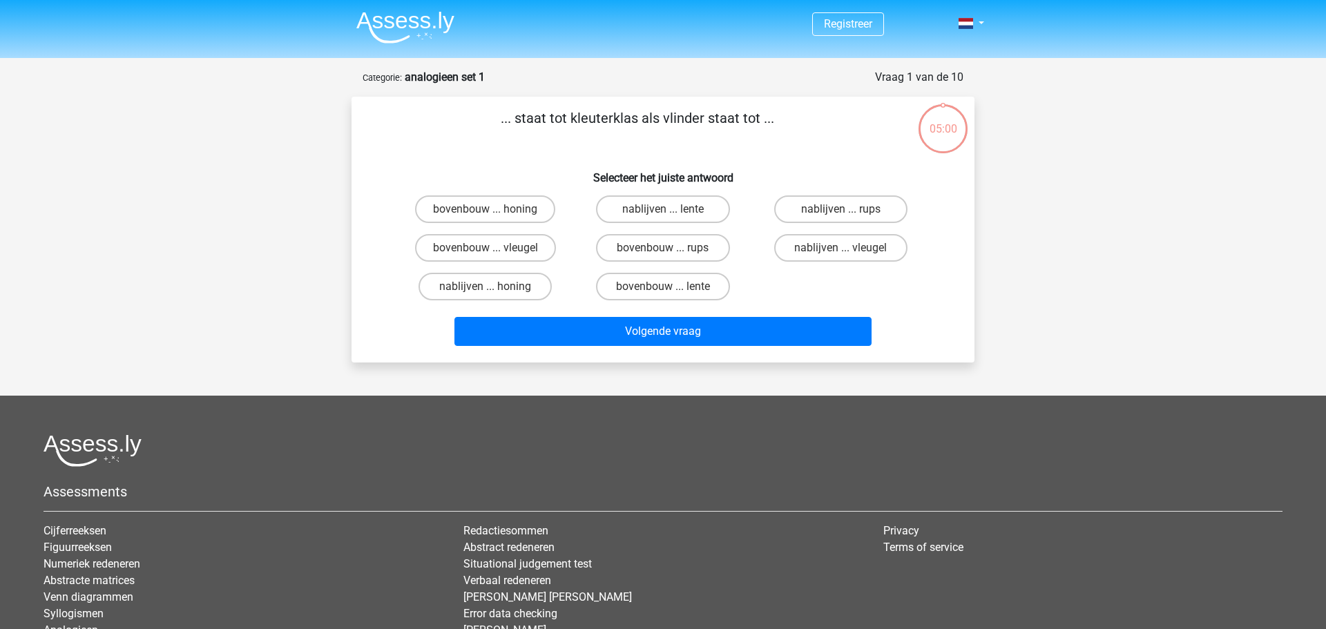 The width and height of the screenshot is (1326, 629). I want to click on label: bovenbouw ... honing, so click(485, 209).